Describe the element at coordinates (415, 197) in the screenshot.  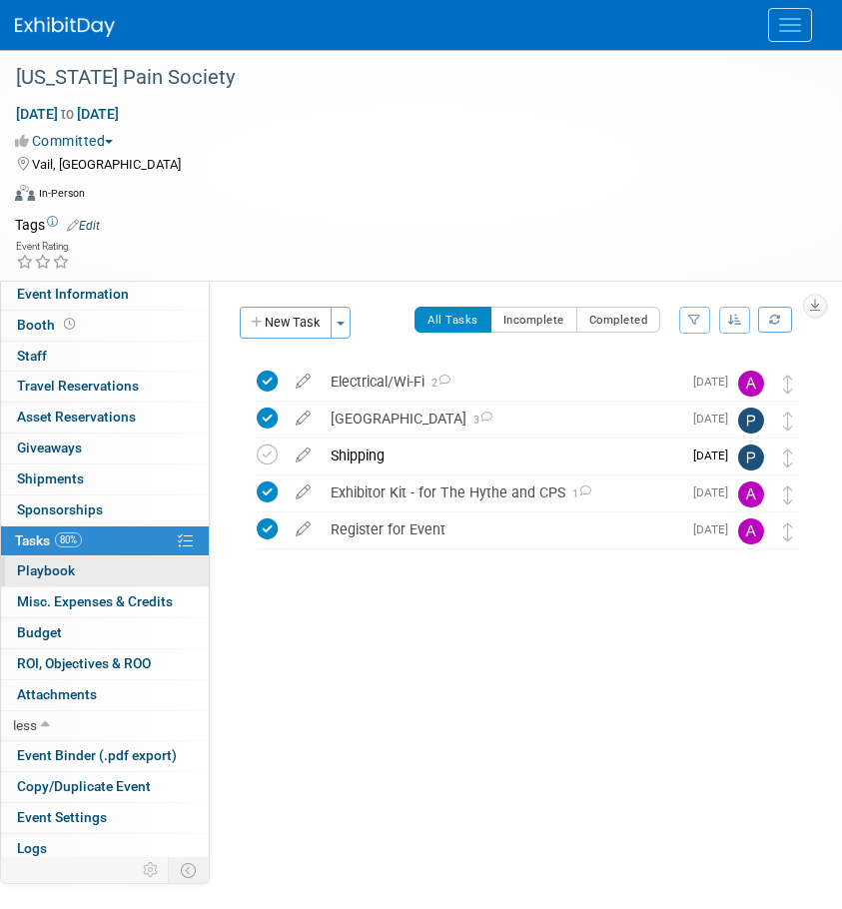
I see `div: Event Format` at that location.